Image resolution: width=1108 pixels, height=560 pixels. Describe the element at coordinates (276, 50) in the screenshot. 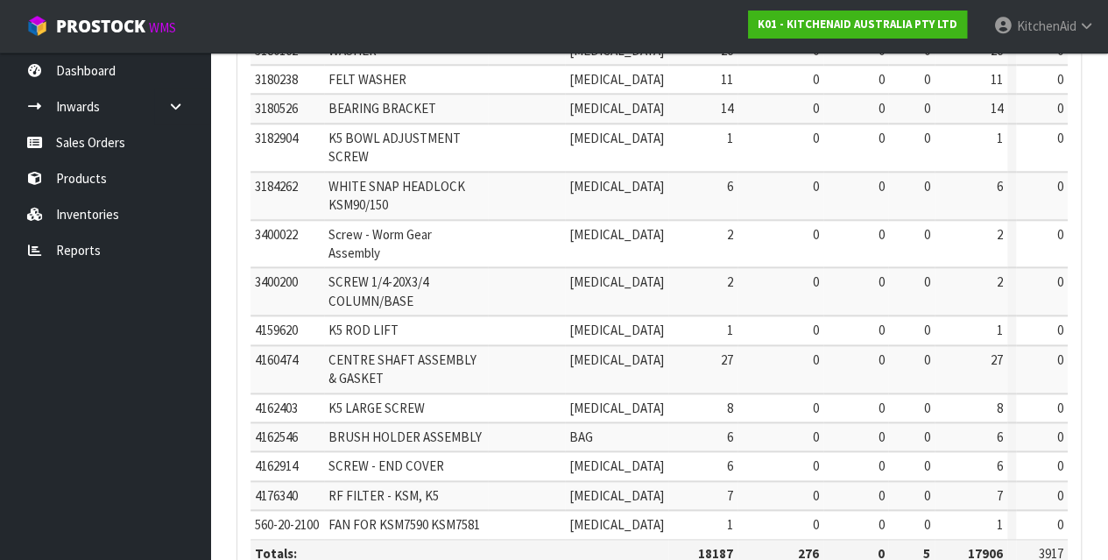

I see `span: 3180162` at that location.